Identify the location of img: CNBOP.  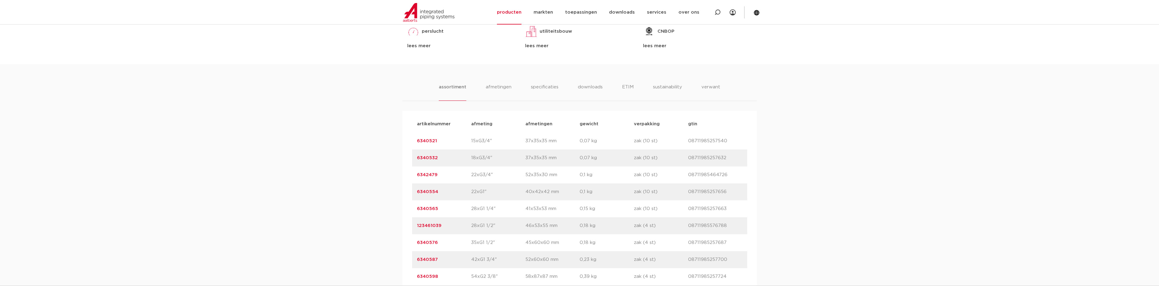
(649, 32).